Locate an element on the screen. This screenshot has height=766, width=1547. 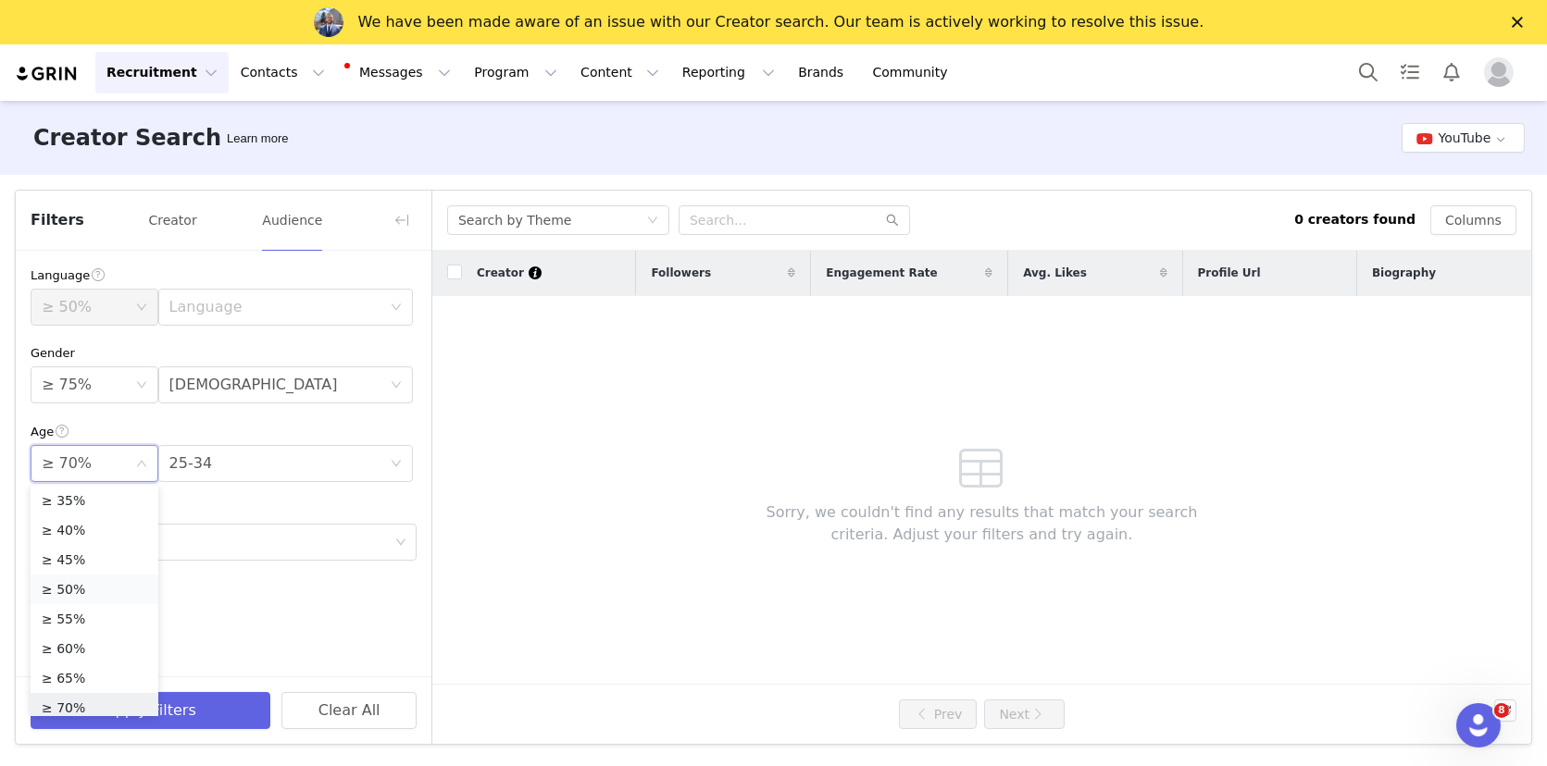
li: ≥ 70% is located at coordinates (94, 708).